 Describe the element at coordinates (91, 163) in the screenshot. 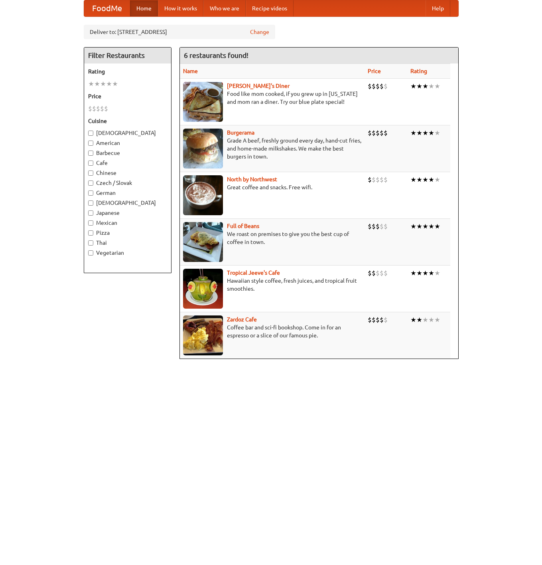

I see `input: Cafe` at that location.